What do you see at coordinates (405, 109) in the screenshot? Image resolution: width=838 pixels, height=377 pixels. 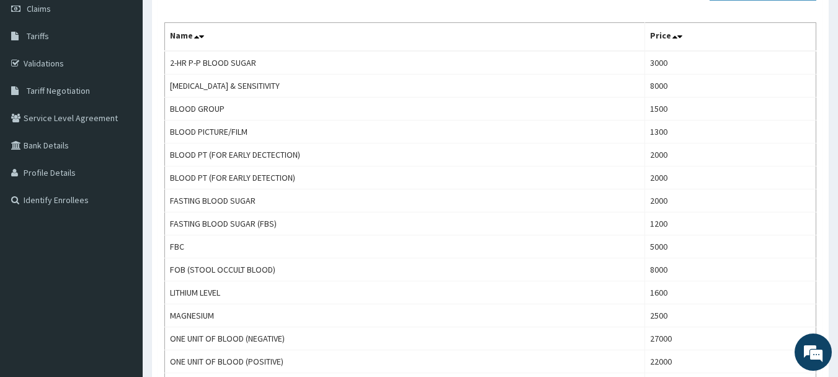 I see `td: BLOOD GROUP` at bounding box center [405, 109].